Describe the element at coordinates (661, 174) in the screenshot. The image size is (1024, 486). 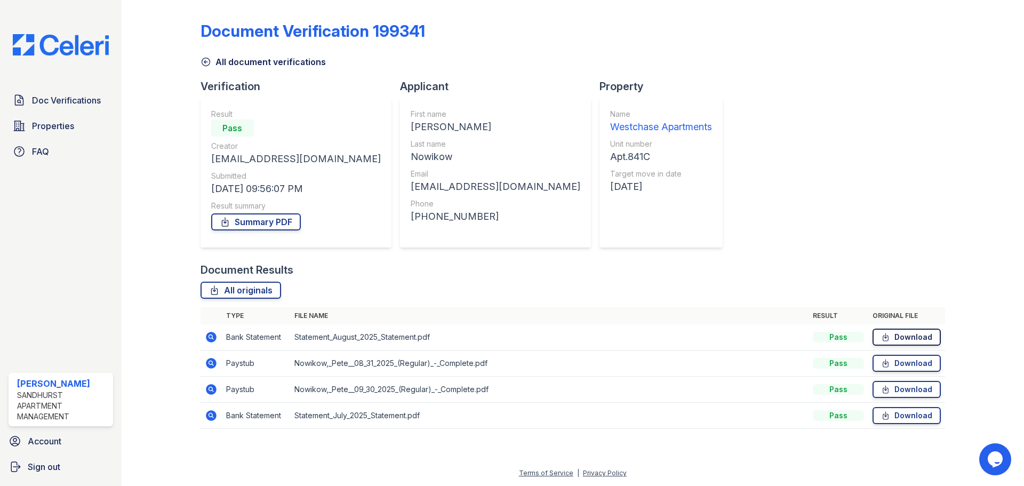
I see `div: Target move in date` at that location.